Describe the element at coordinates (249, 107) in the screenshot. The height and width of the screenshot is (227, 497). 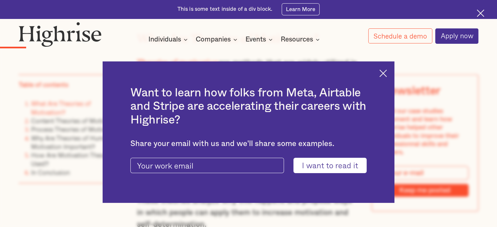
I see `h2: Want to learn how folks from Meta, Airtable and Stripe are accelerating their careers with Highrise?` at that location.